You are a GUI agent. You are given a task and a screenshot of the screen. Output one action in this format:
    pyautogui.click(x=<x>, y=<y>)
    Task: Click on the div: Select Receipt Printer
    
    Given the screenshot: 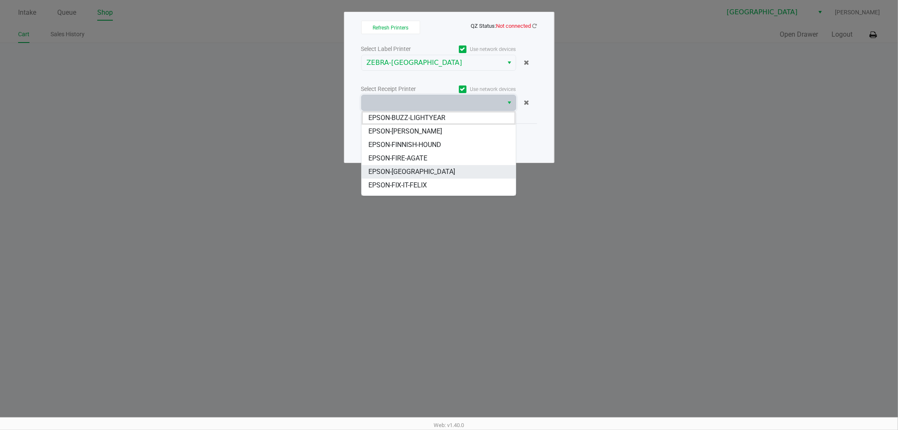 What is the action you would take?
    pyautogui.click(x=400, y=89)
    